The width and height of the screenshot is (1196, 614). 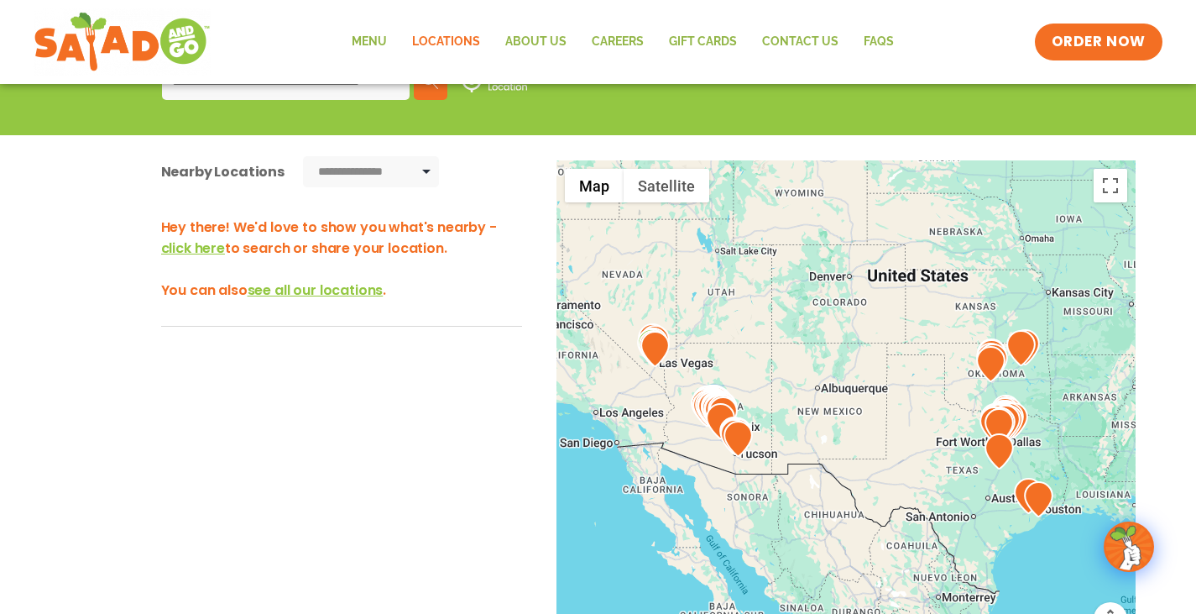 I want to click on button: Show satellite imagery, so click(x=666, y=185).